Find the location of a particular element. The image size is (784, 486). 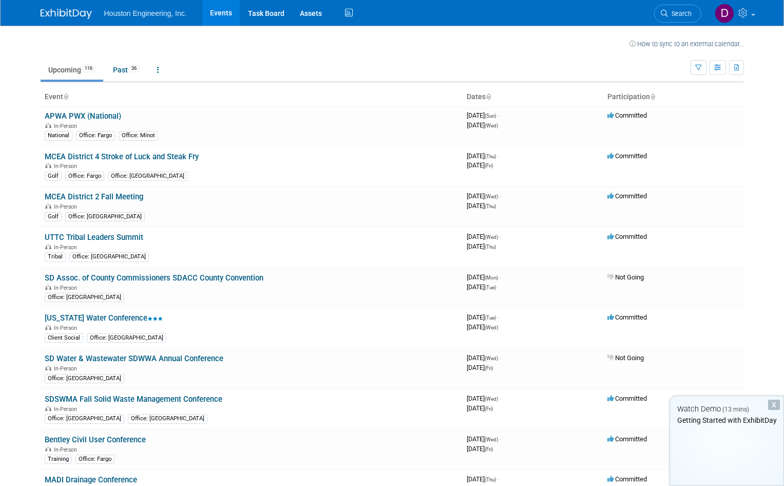

div: Training is located at coordinates (58, 459).